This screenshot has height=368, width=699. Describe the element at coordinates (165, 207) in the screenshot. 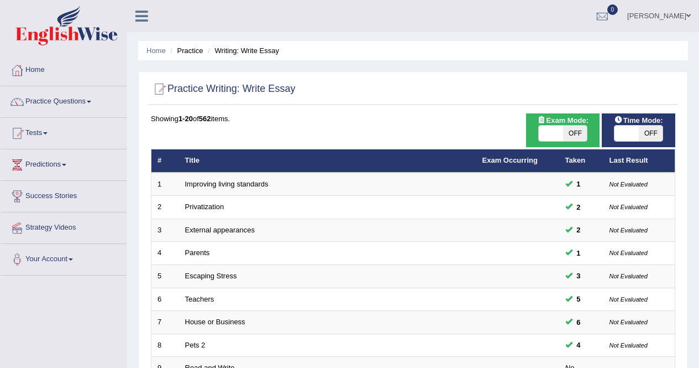

I see `td: 2` at that location.